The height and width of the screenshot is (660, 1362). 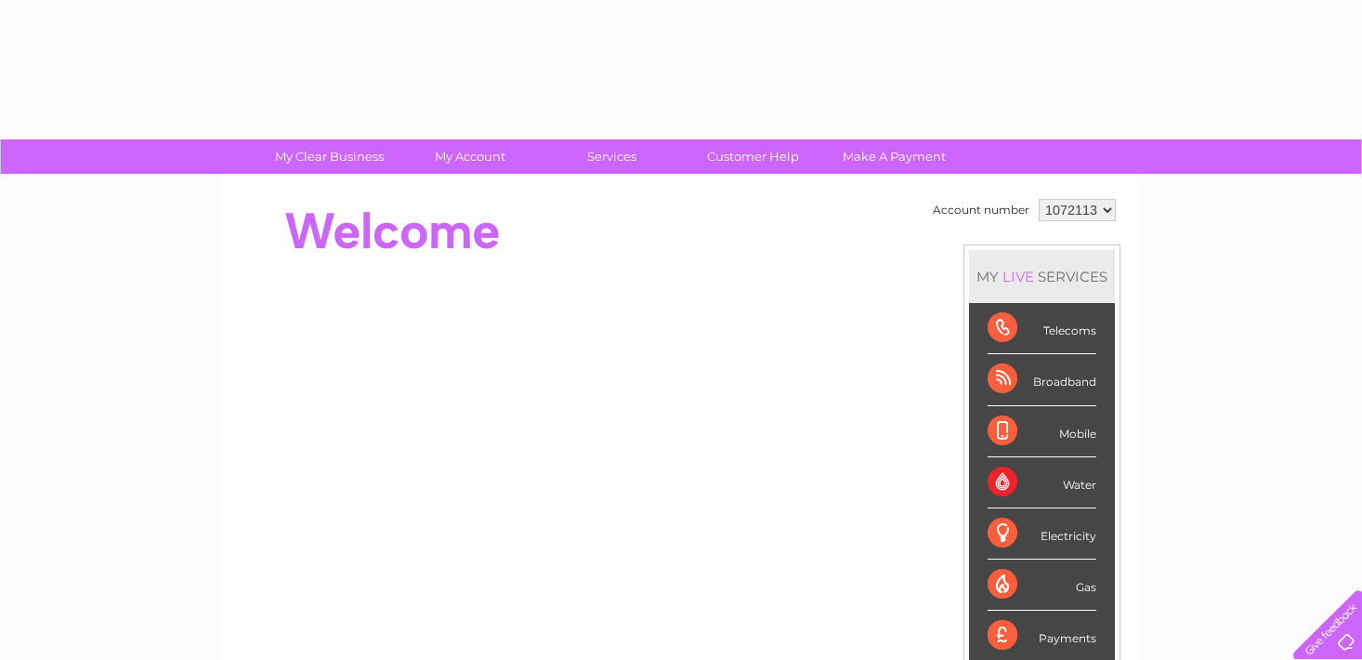 What do you see at coordinates (329, 156) in the screenshot?
I see `a: My Clear Business` at bounding box center [329, 156].